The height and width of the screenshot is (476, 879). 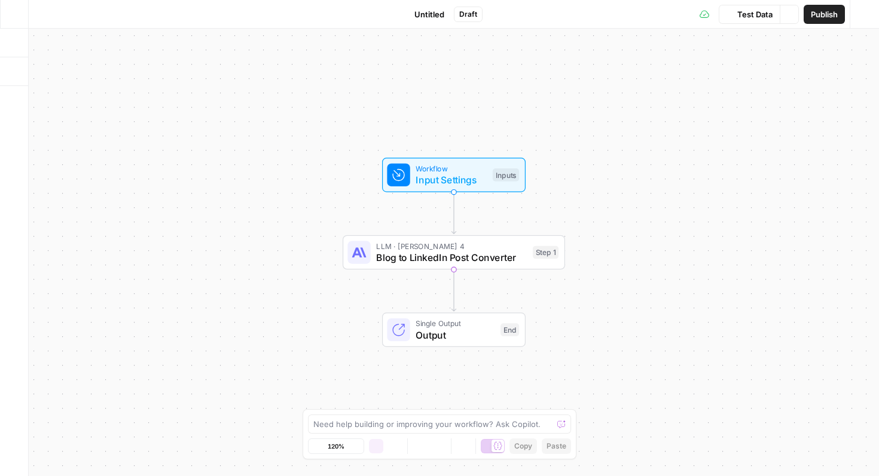 I want to click on div: End, so click(x=509, y=330).